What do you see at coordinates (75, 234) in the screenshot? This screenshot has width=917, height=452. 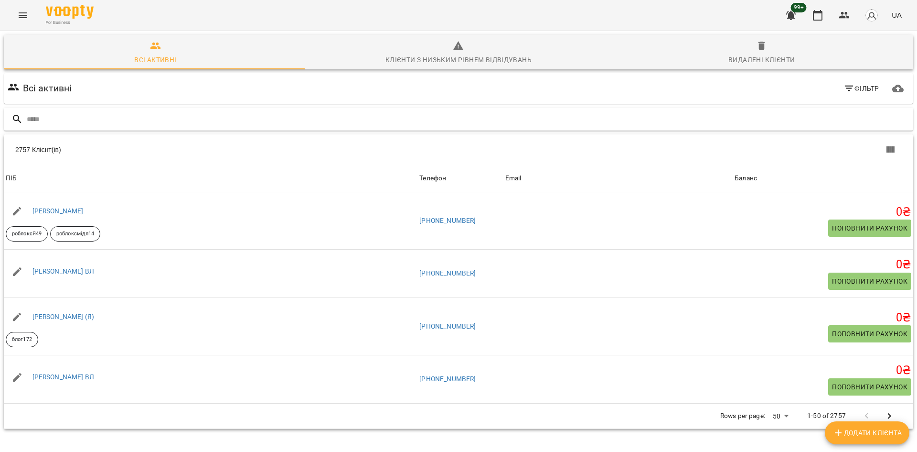 I see `p: роблоксмідл14` at bounding box center [75, 234].